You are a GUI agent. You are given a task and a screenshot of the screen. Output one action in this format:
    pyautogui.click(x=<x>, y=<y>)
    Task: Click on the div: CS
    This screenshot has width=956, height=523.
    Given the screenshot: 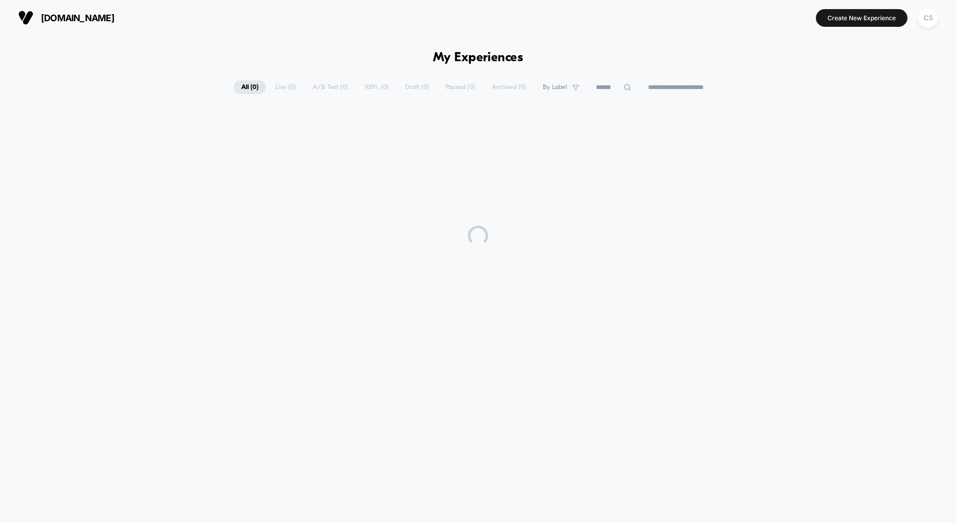 What is the action you would take?
    pyautogui.click(x=927, y=18)
    